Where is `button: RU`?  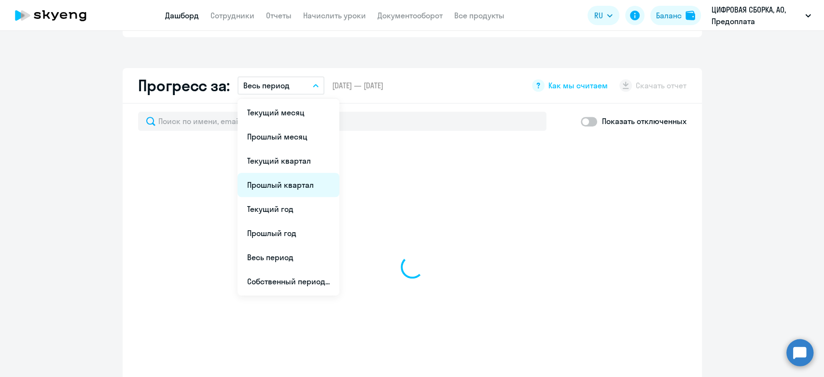
button: RU is located at coordinates (604, 15).